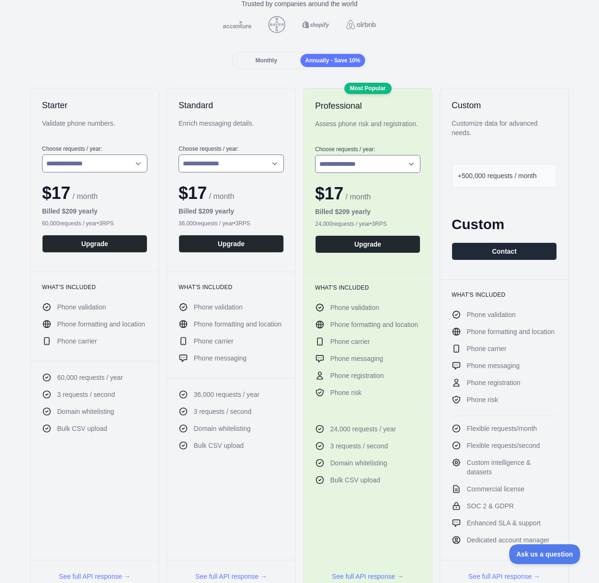 Image resolution: width=599 pixels, height=583 pixels. What do you see at coordinates (86, 394) in the screenshot?
I see `span: 3 requests / second` at bounding box center [86, 394].